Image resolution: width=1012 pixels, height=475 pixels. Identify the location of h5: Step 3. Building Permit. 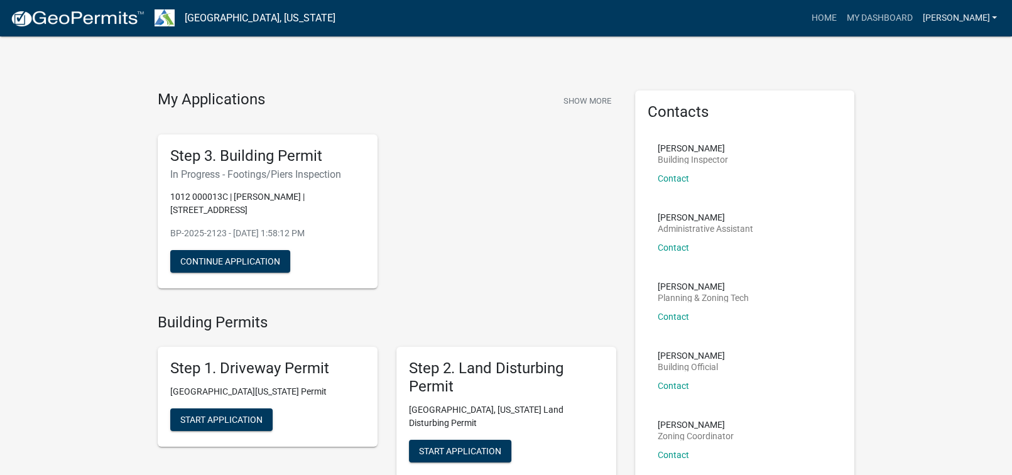
(268, 156).